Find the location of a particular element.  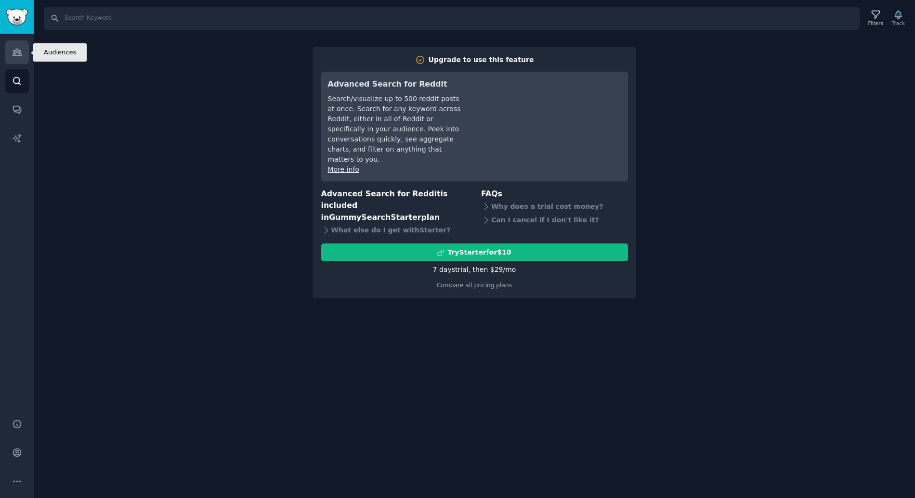

div: Upgrade to use this feature is located at coordinates (481, 60).